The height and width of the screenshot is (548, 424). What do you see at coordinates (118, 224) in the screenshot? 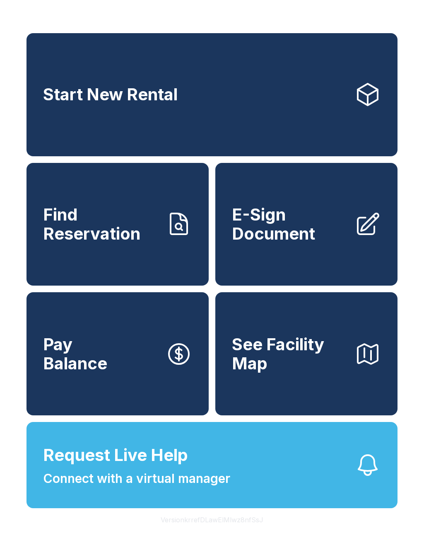
I see `a: Find Reservation` at bounding box center [118, 224].